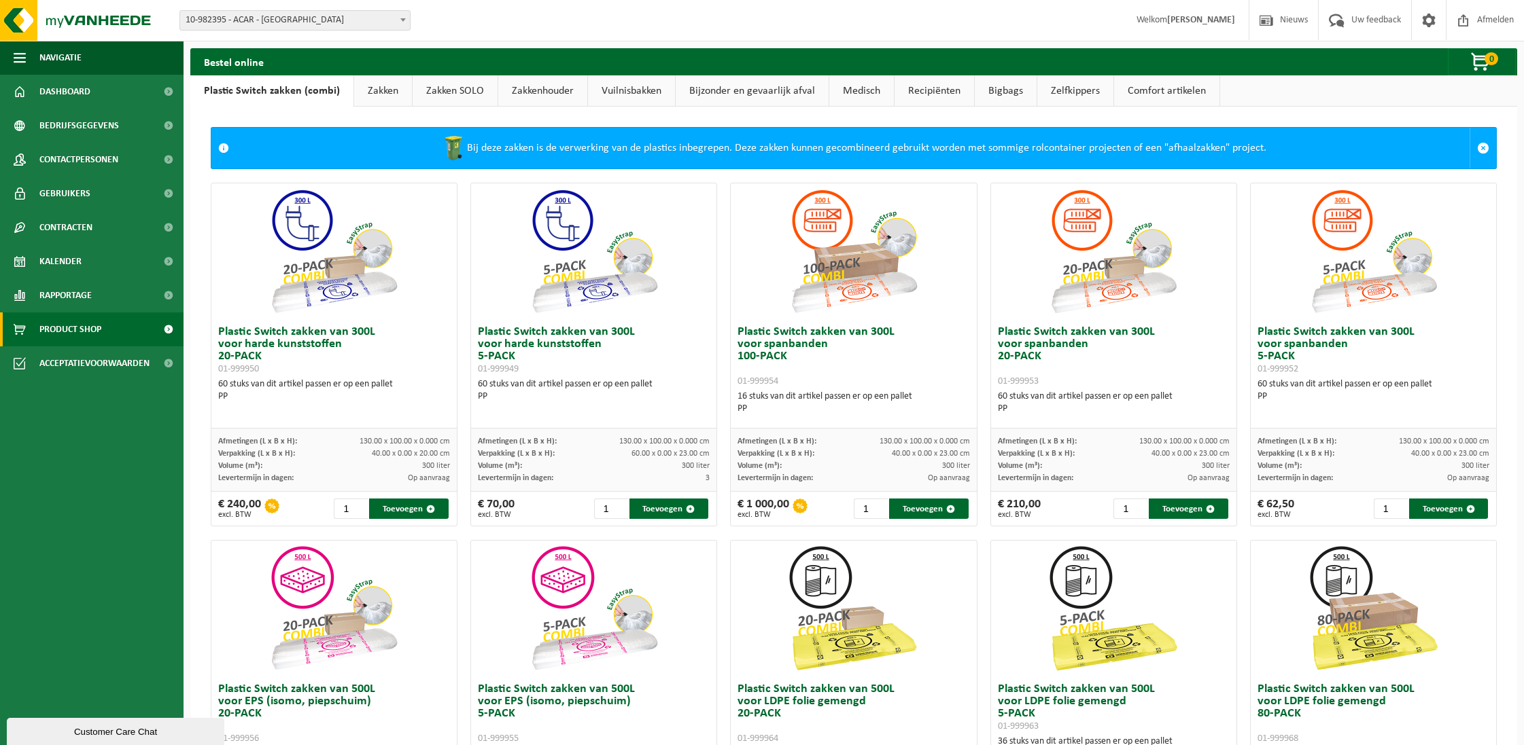  I want to click on span: 01-999950, so click(239, 369).